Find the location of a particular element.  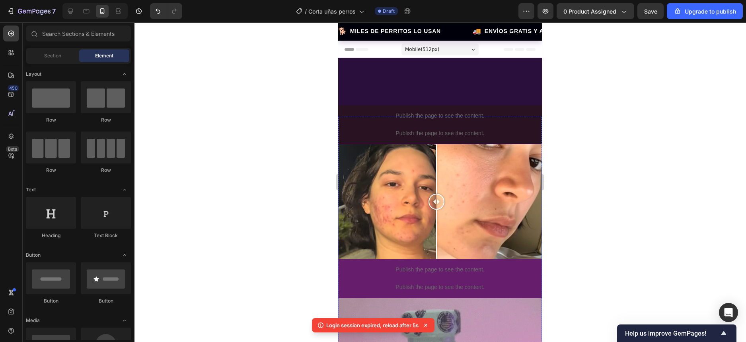

button: 7 is located at coordinates (31, 11).